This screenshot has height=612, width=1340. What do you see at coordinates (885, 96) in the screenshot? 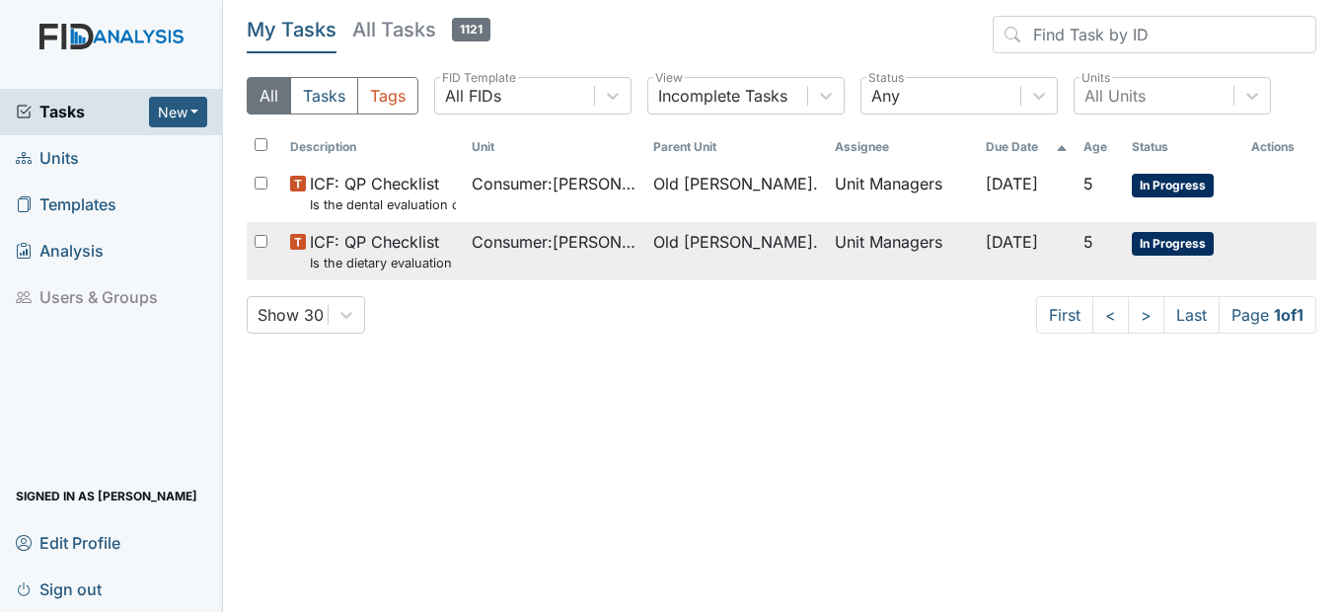
I see `div: Any` at bounding box center [885, 96].